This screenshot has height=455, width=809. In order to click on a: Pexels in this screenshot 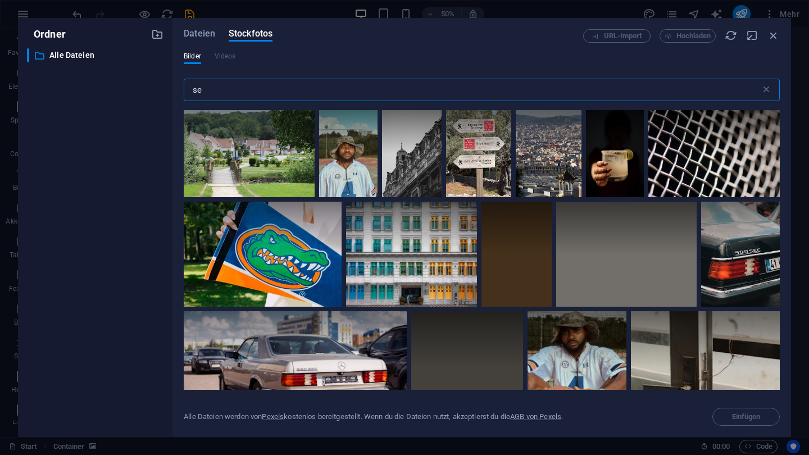, I will do `click(272, 416)`.